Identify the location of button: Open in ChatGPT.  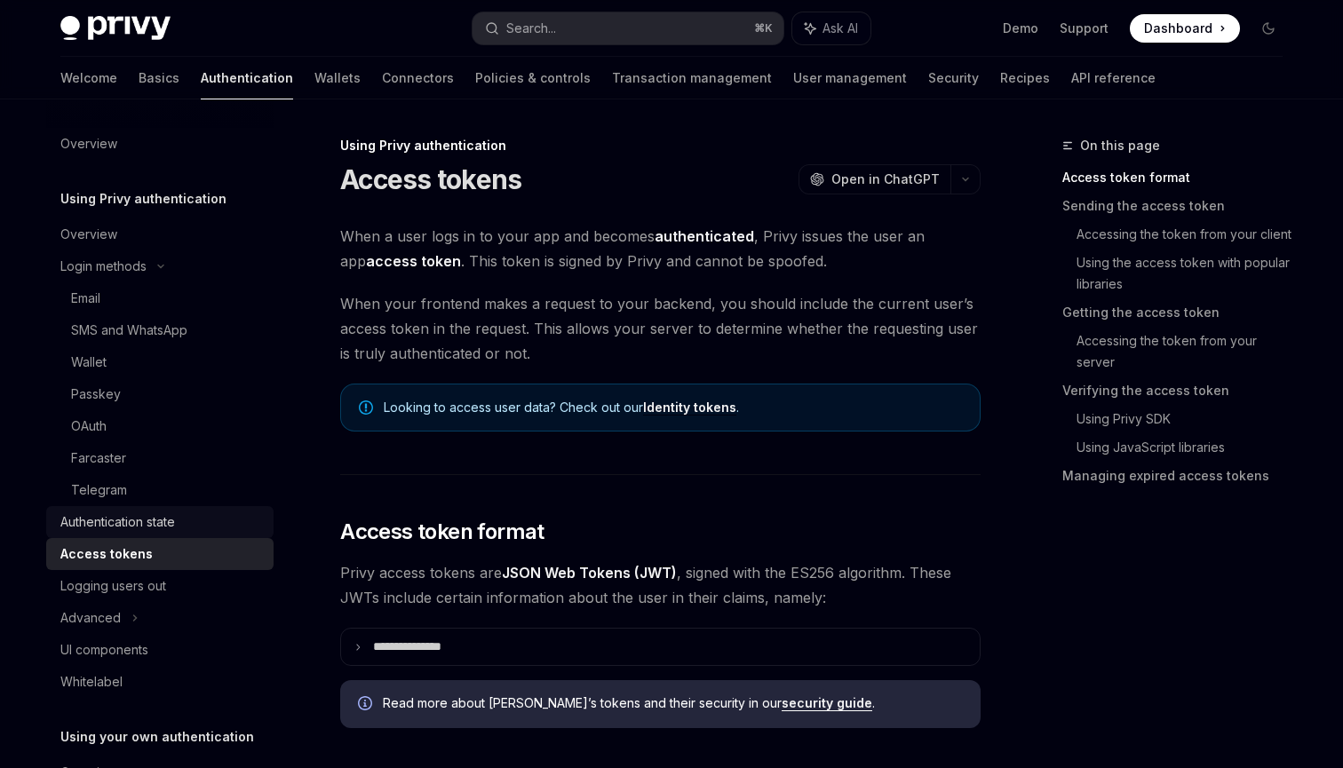
(874, 179).